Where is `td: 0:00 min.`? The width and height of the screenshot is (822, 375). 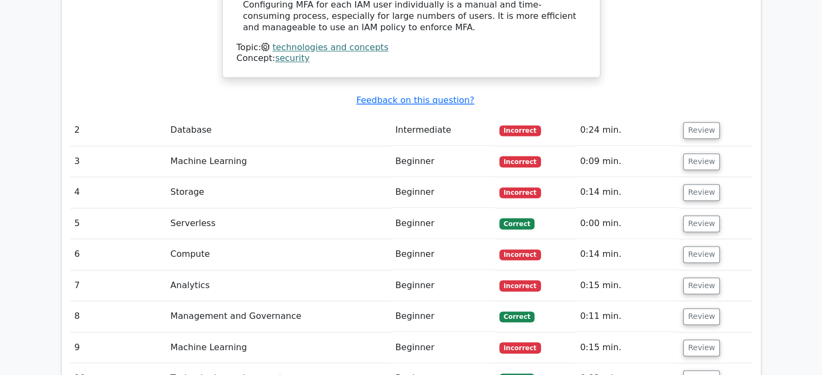 td: 0:00 min. is located at coordinates (627, 224).